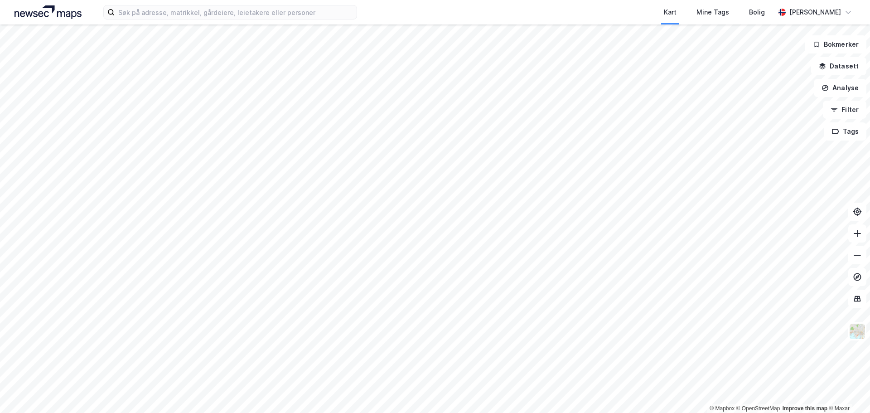 The image size is (870, 413). Describe the element at coordinates (757, 12) in the screenshot. I see `div: Bolig` at that location.